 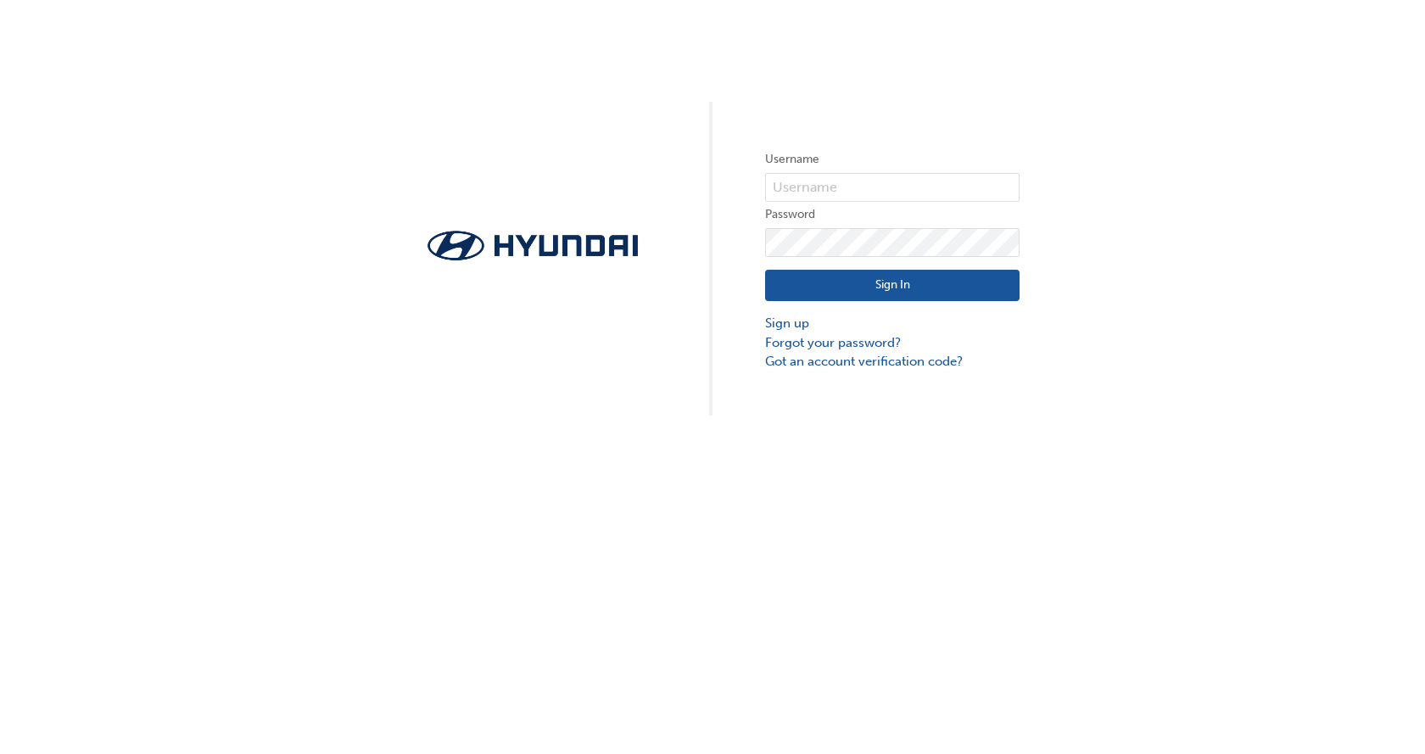 What do you see at coordinates (892, 323) in the screenshot?
I see `a: Sign up` at bounding box center [892, 323].